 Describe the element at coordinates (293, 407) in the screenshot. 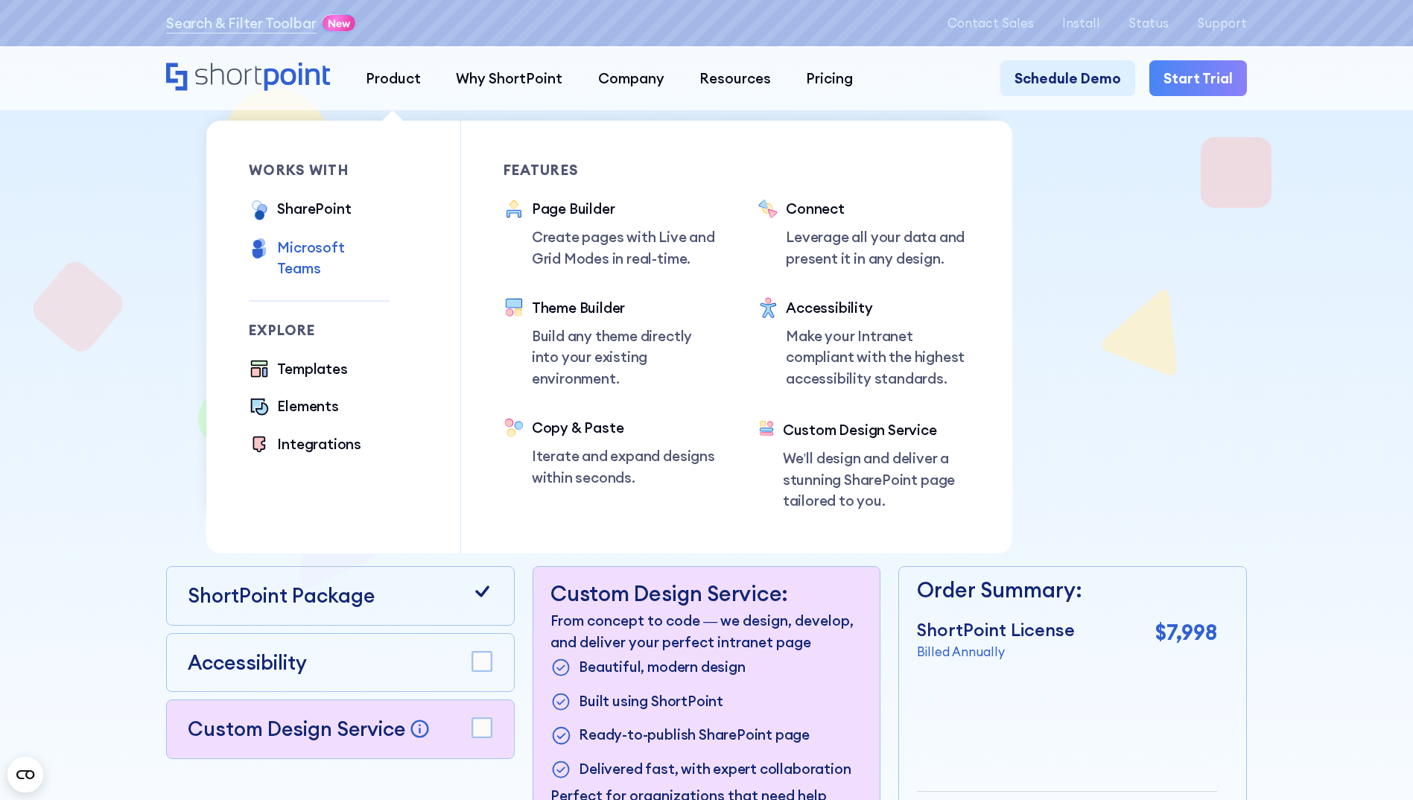

I see `a: Elements` at that location.